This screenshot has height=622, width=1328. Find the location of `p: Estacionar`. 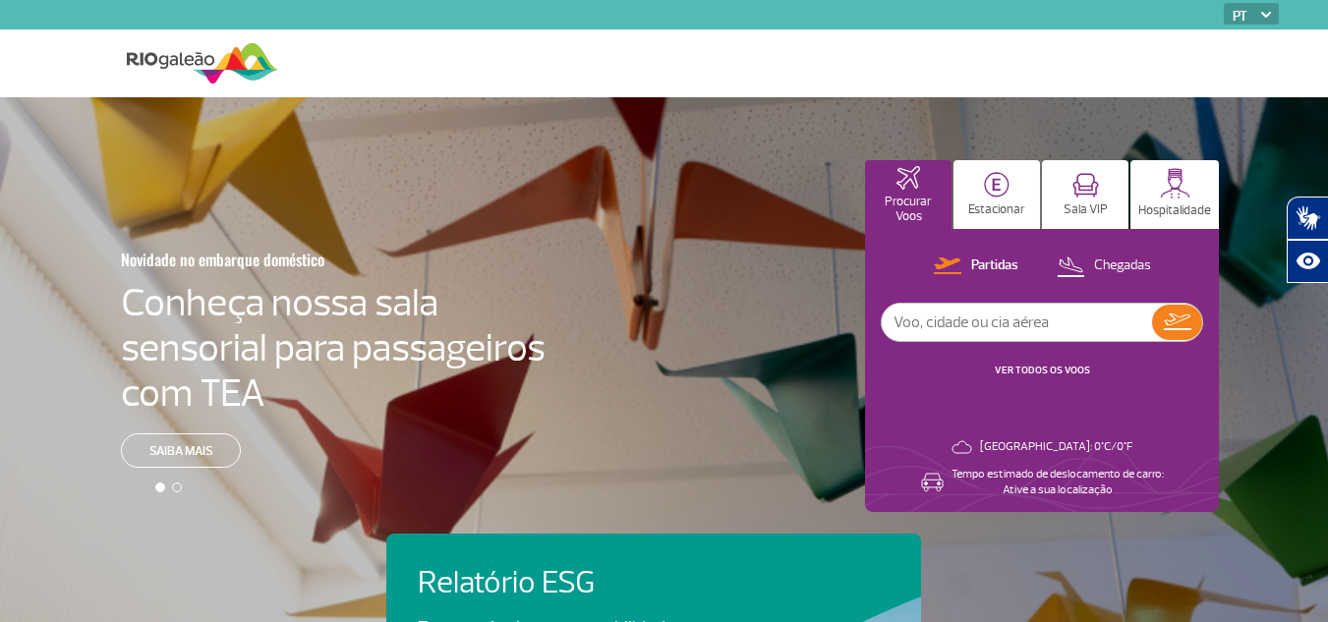

p: Estacionar is located at coordinates (996, 209).